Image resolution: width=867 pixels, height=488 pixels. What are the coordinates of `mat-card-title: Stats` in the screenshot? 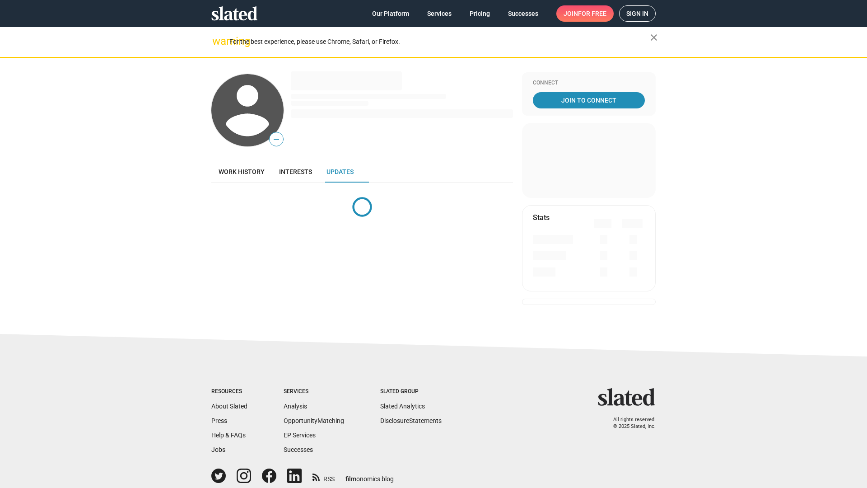 It's located at (541, 217).